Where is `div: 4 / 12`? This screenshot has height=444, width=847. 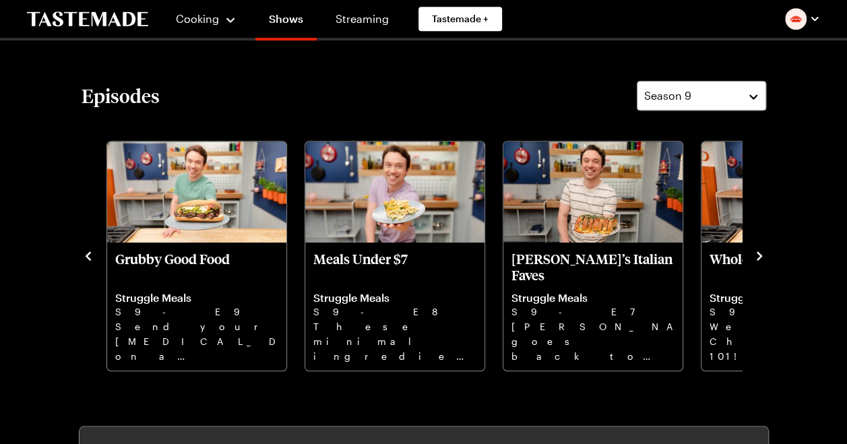
div: 4 / 12 is located at coordinates (205, 255).